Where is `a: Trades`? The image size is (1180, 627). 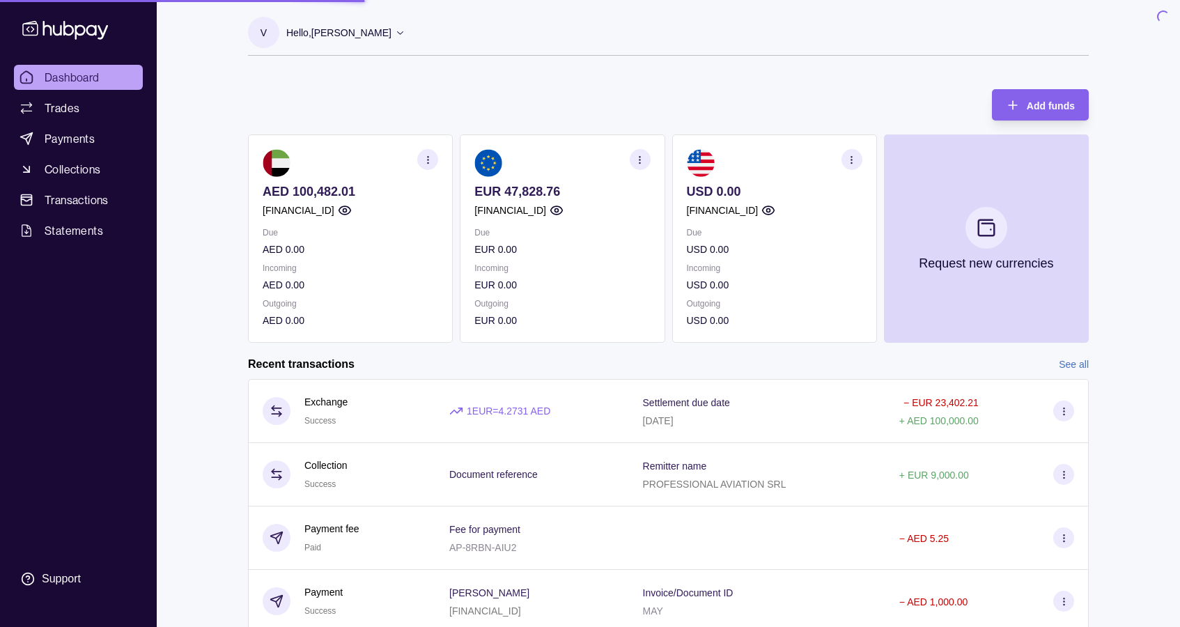
a: Trades is located at coordinates (78, 108).